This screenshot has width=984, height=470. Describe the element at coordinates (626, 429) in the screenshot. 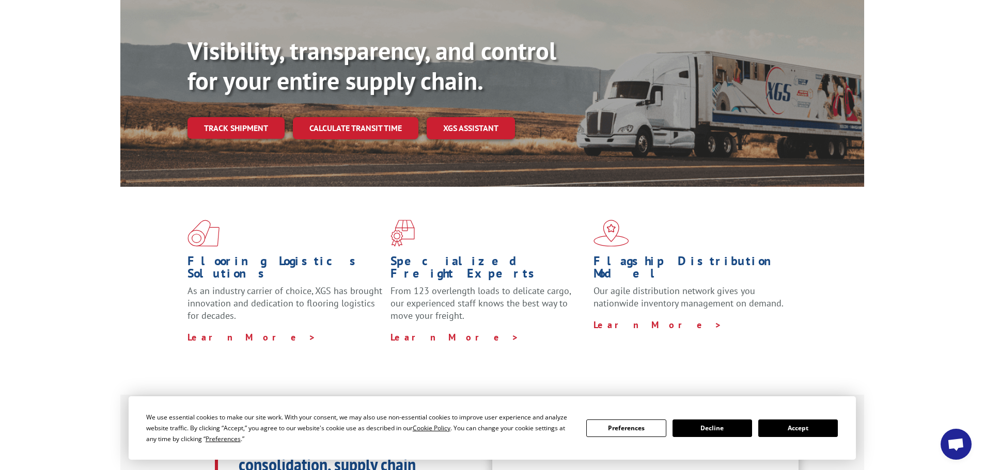

I see `button: Preferences` at that location.